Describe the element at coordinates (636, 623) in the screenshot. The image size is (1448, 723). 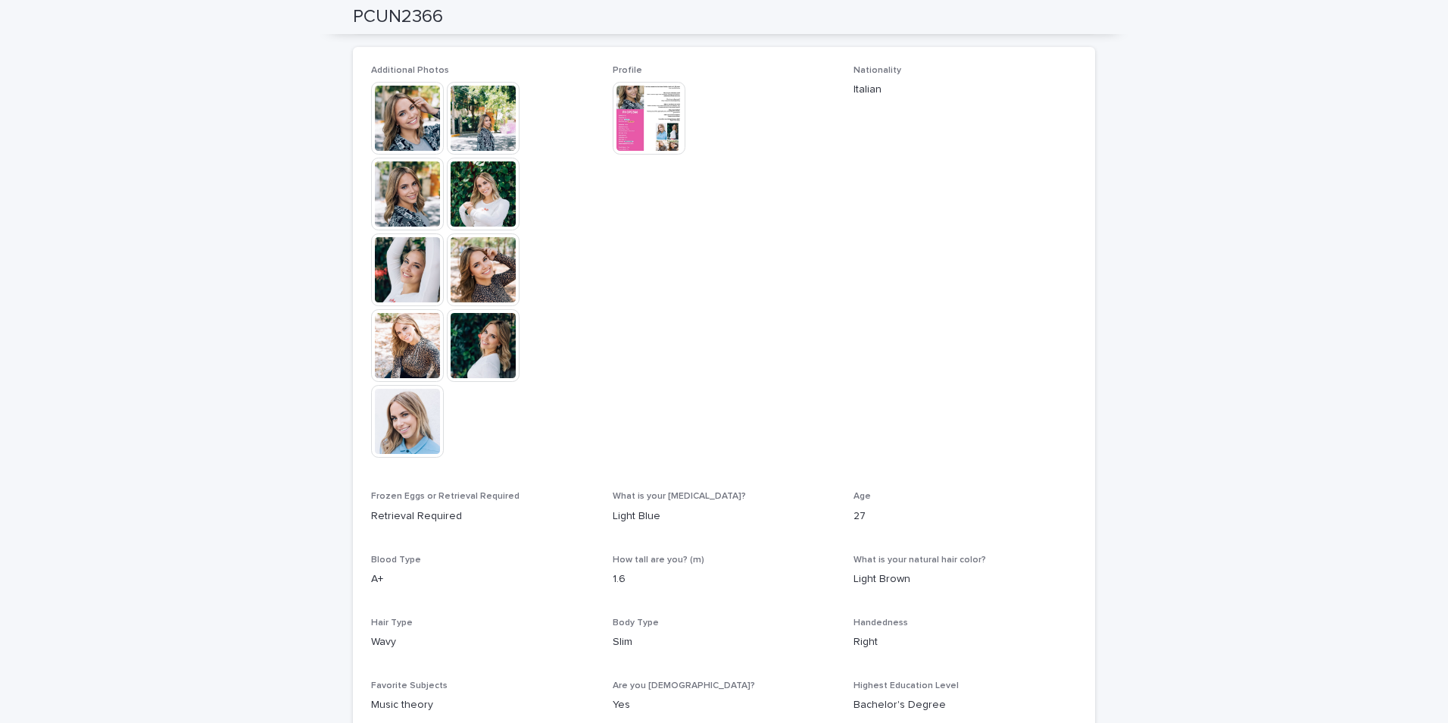
I see `span: Body Type` at that location.